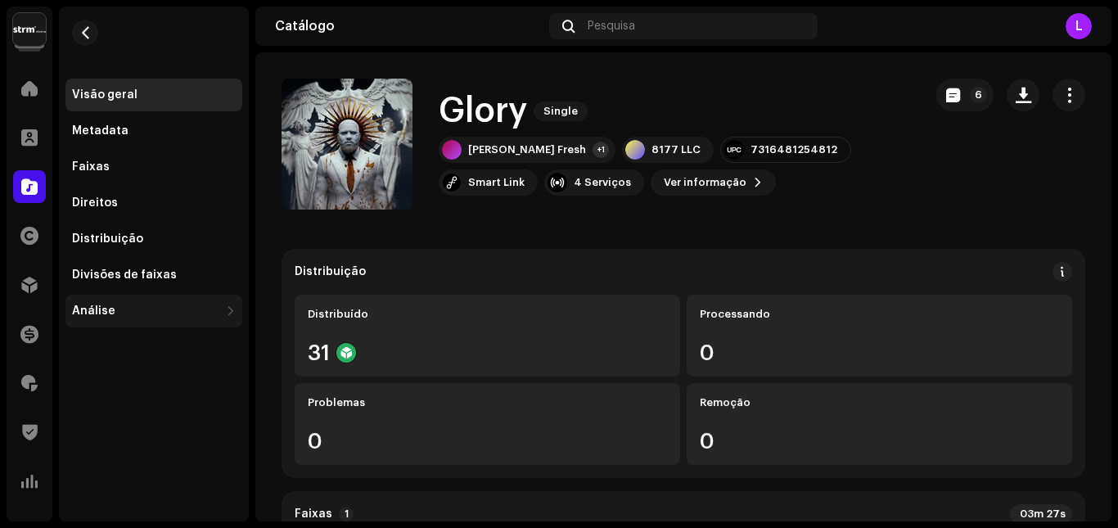  What do you see at coordinates (561, 111) in the screenshot?
I see `span: Single` at bounding box center [561, 111].